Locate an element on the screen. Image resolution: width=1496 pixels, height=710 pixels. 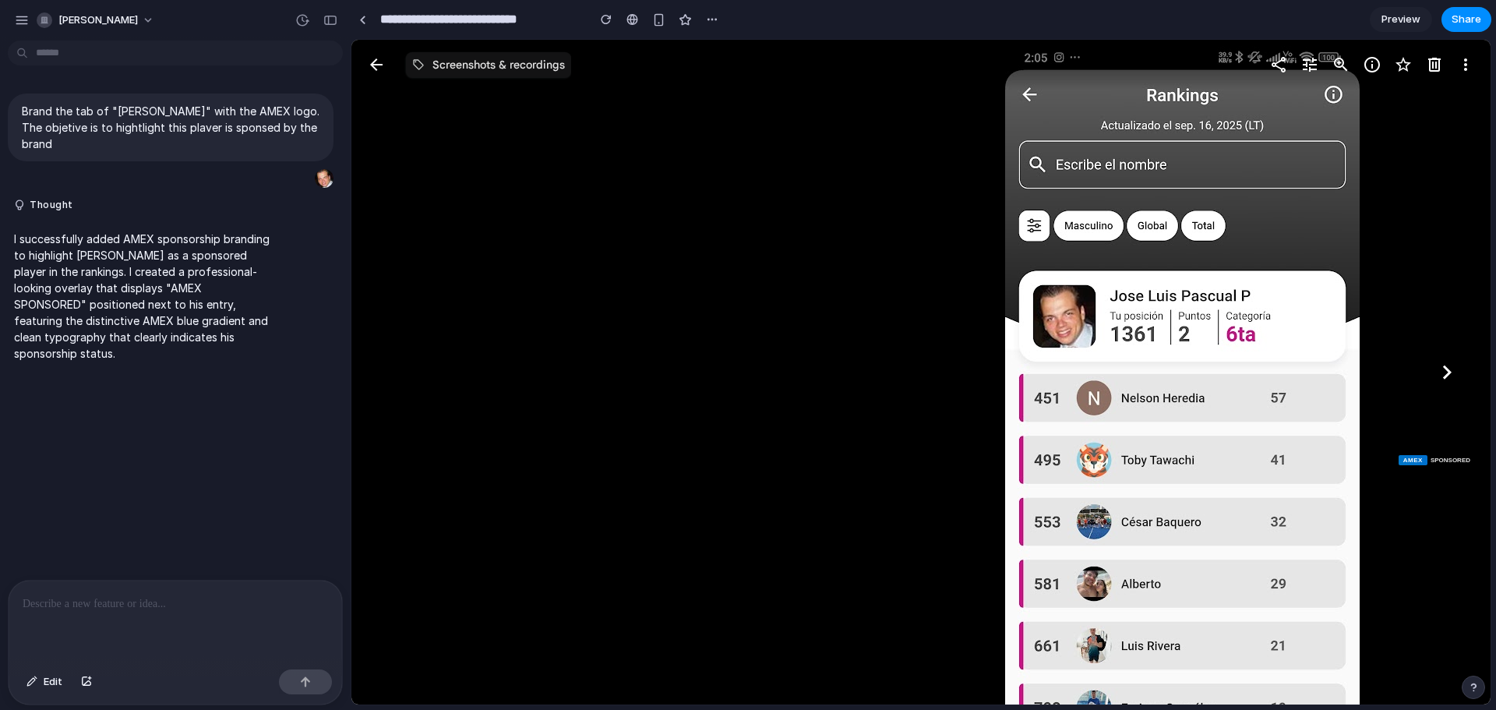
span: Edit is located at coordinates (53, 682).